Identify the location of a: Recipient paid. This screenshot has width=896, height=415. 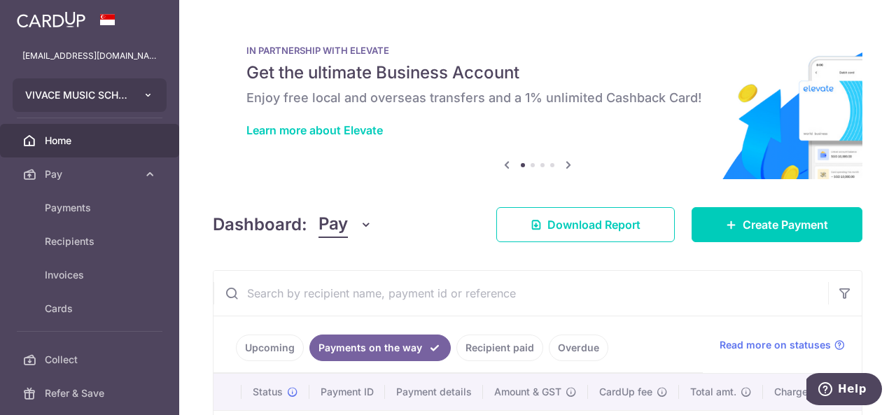
(500, 348).